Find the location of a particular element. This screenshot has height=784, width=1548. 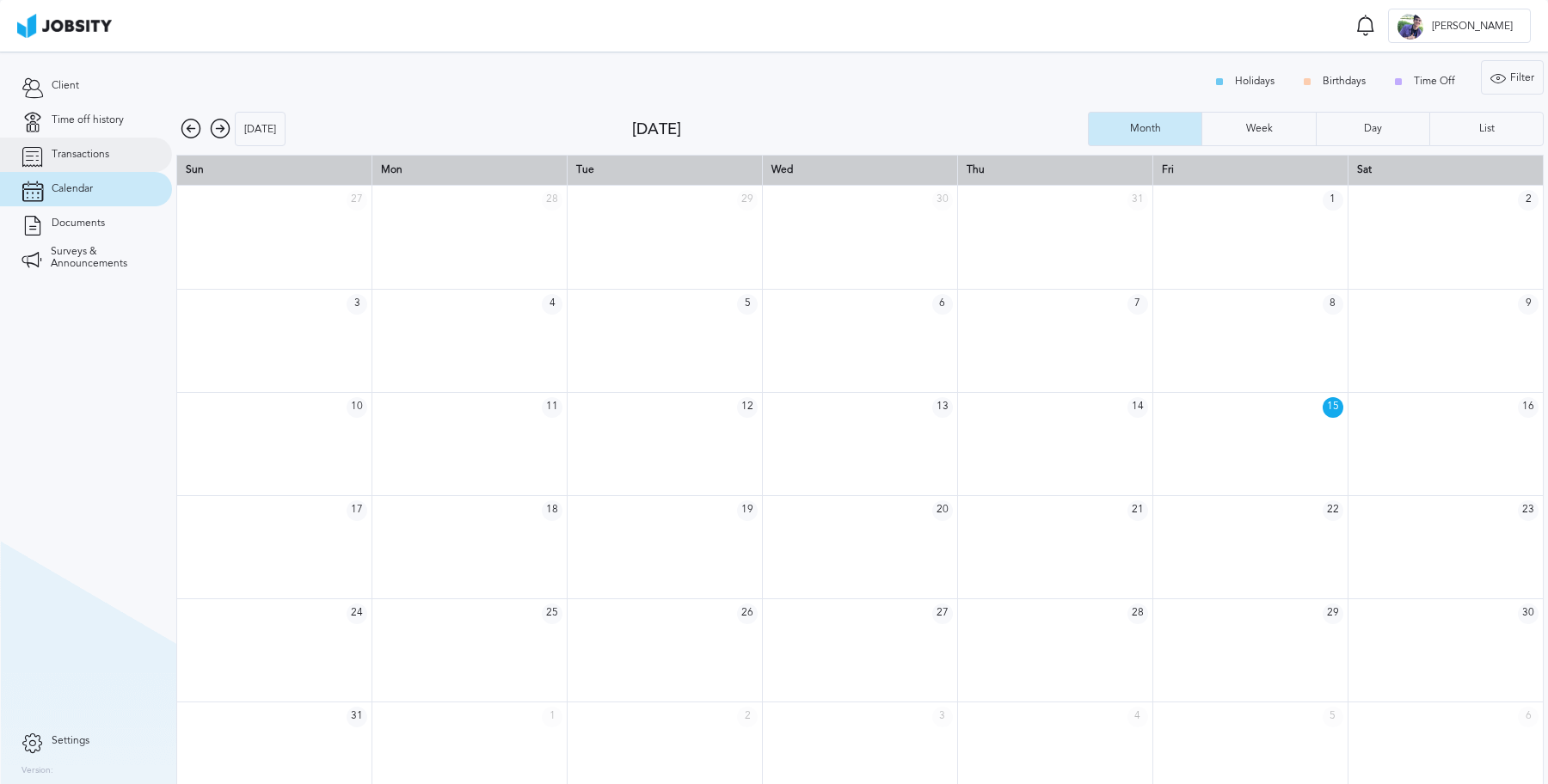

span: 12 is located at coordinates (747, 407).